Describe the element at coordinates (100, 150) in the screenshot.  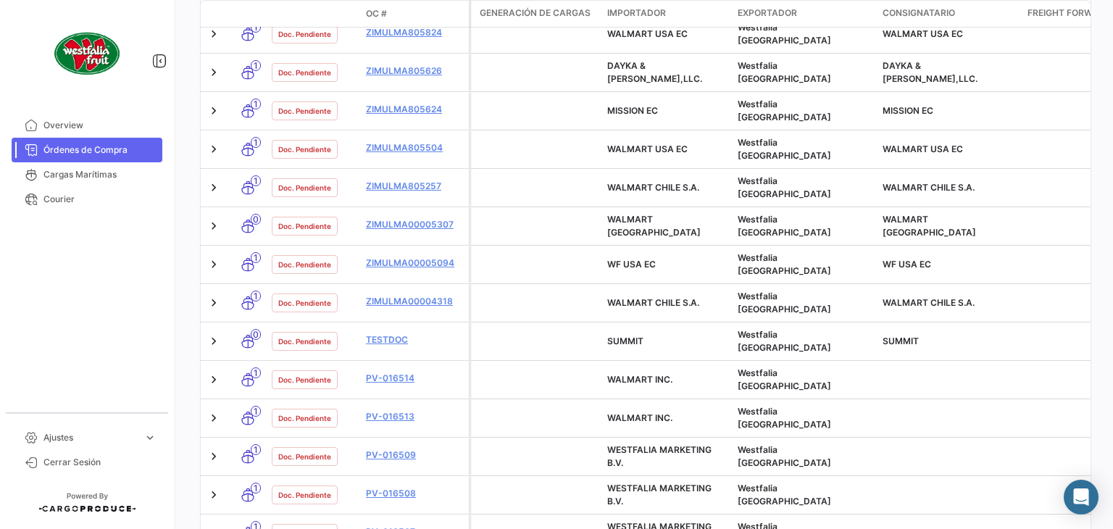
I see `span: Órdenes de Compra` at that location.